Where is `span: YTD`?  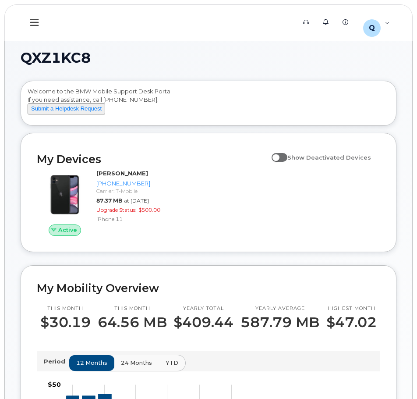 span: YTD is located at coordinates (172, 362).